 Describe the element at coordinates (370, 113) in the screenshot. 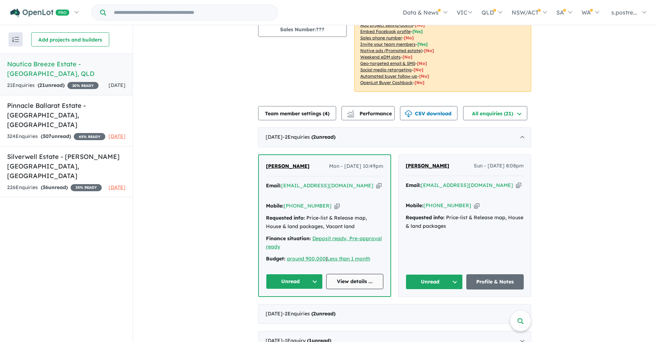

I see `span: Performance` at that location.